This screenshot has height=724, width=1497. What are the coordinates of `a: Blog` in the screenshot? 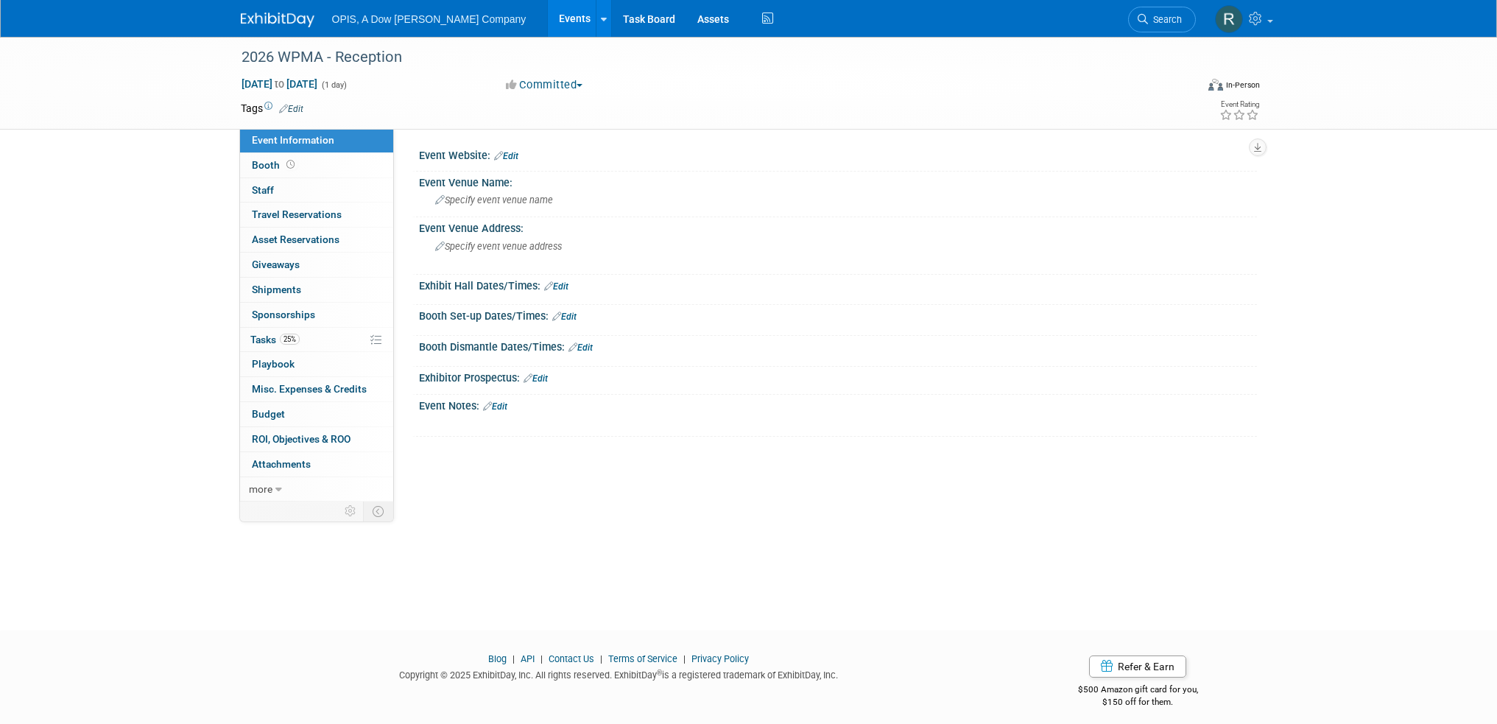 It's located at (497, 658).